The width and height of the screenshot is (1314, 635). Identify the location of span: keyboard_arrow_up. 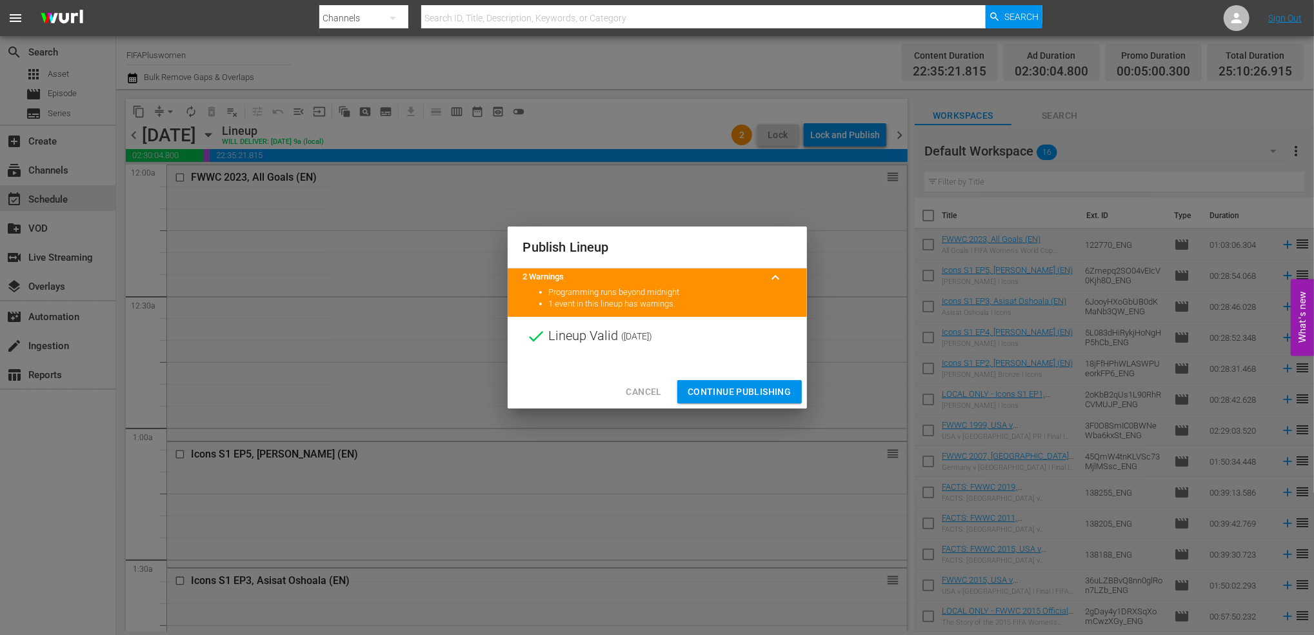
(776, 277).